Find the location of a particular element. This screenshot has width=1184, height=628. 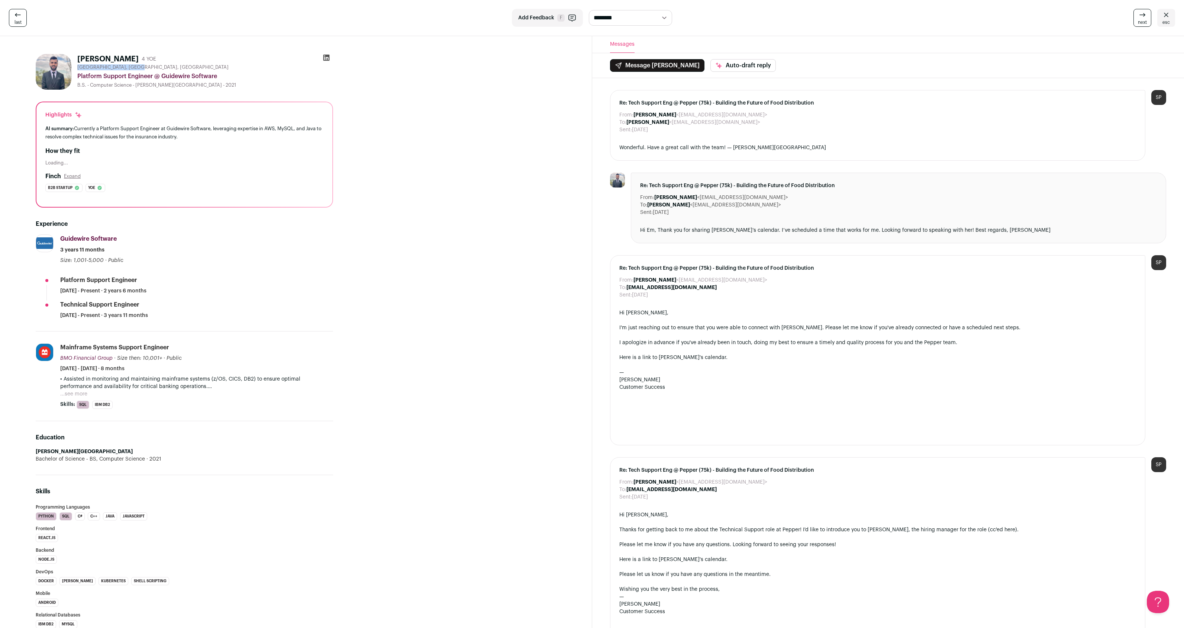

li: React.js is located at coordinates (47, 538).